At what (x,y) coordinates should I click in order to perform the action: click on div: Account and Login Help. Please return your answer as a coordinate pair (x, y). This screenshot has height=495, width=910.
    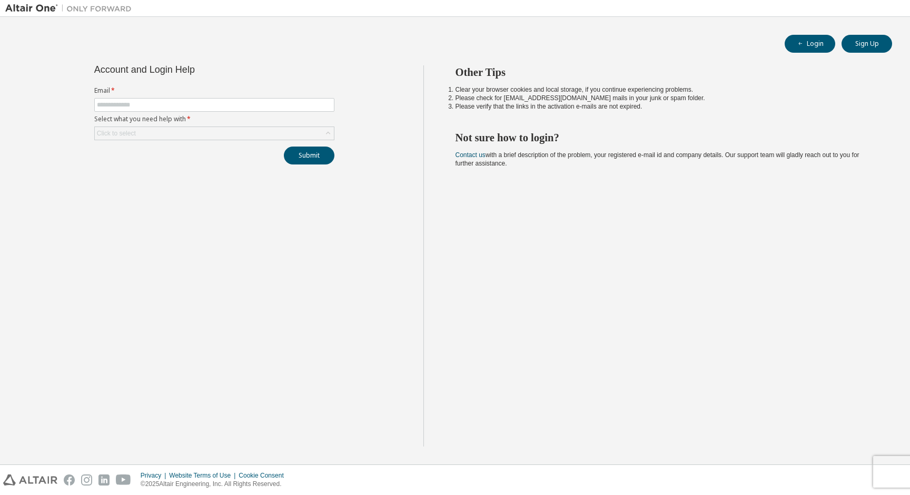
    Looking at the image, I should click on (190, 70).